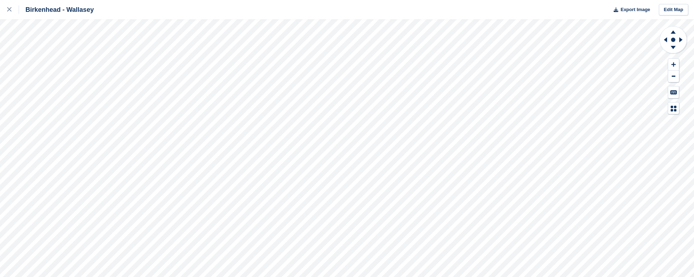  Describe the element at coordinates (673, 76) in the screenshot. I see `button: Zoom Out` at that location.